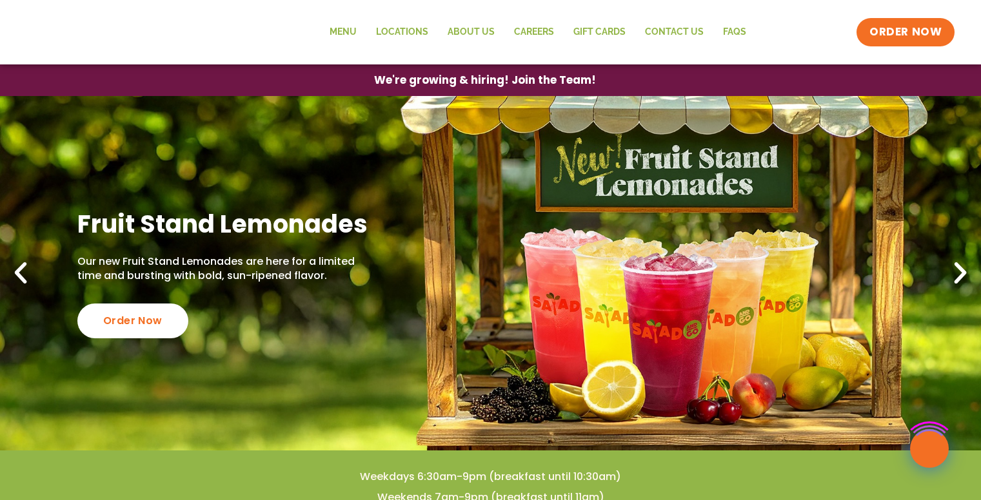  What do you see at coordinates (734, 32) in the screenshot?
I see `a: FAQs` at bounding box center [734, 32].